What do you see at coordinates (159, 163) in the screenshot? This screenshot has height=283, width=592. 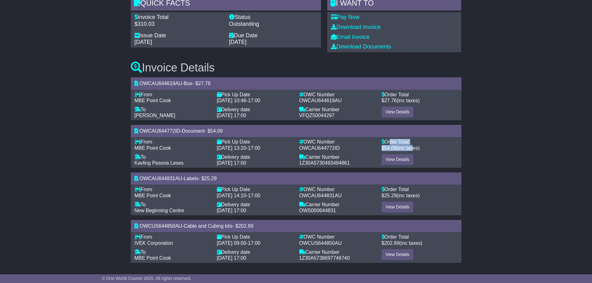 I see `span: Kavling Pesona Leses` at bounding box center [159, 163].